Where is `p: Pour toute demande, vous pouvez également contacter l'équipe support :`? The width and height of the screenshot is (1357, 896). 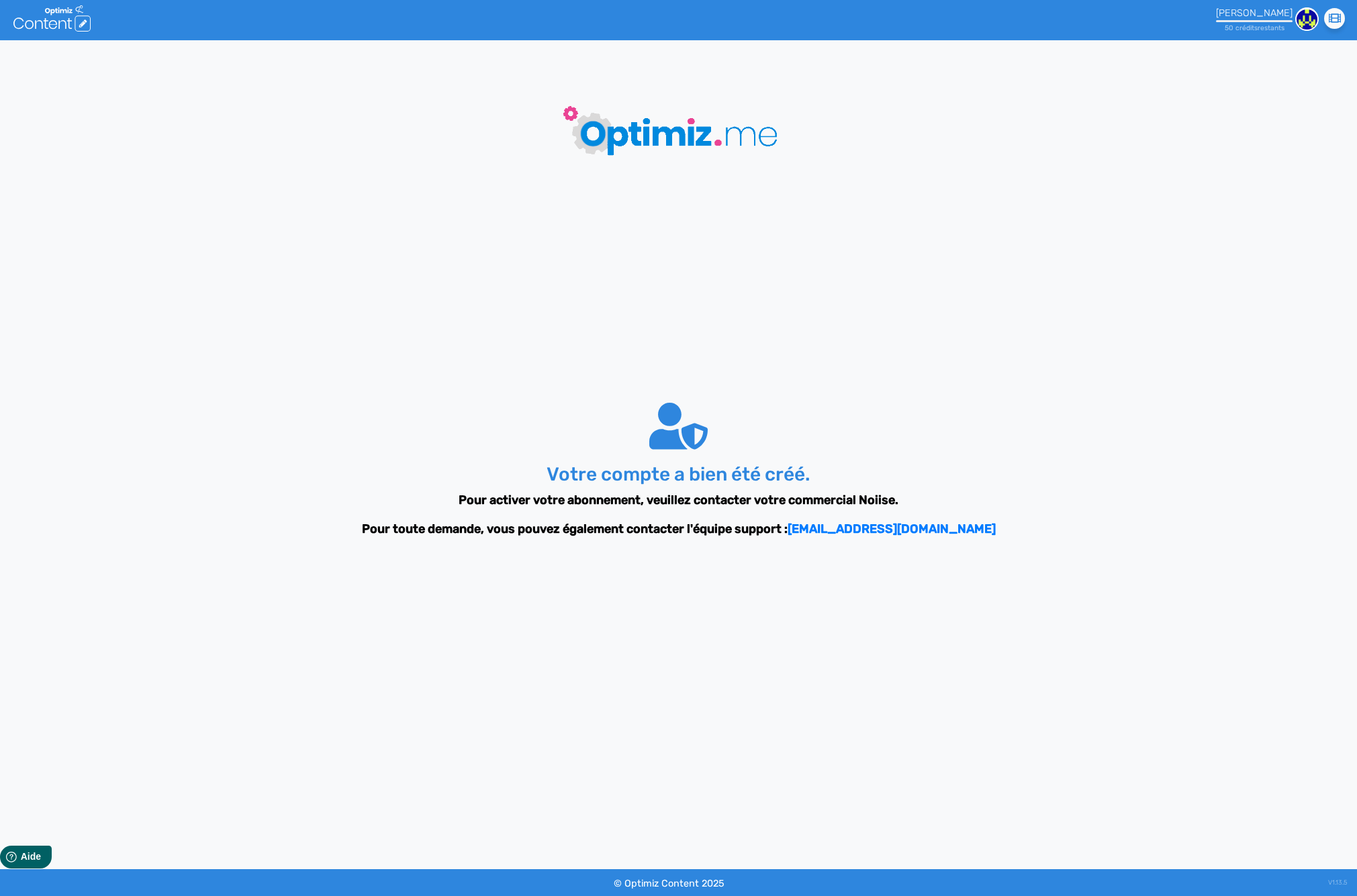
p: Pour toute demande, vous pouvez également contacter l'équipe support : is located at coordinates (678, 529).